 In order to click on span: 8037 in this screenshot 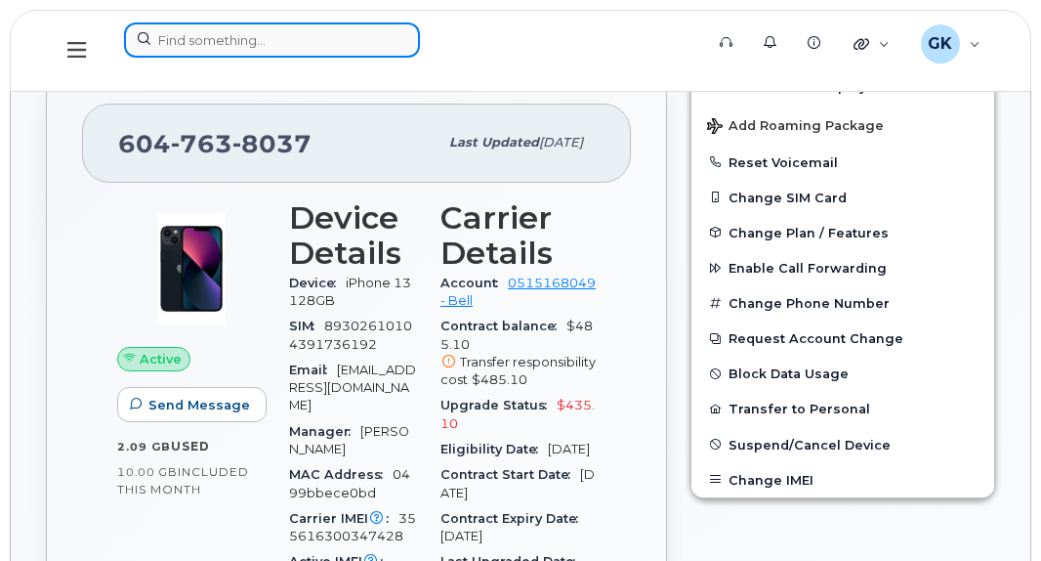, I will do `click(272, 144)`.